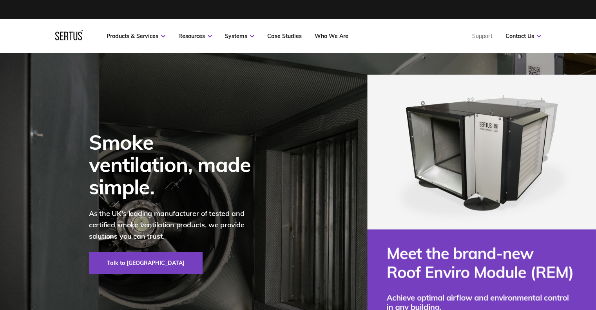 Image resolution: width=596 pixels, height=310 pixels. Describe the element at coordinates (175, 165) in the screenshot. I see `div: Smoke ventilation, made simple.` at that location.